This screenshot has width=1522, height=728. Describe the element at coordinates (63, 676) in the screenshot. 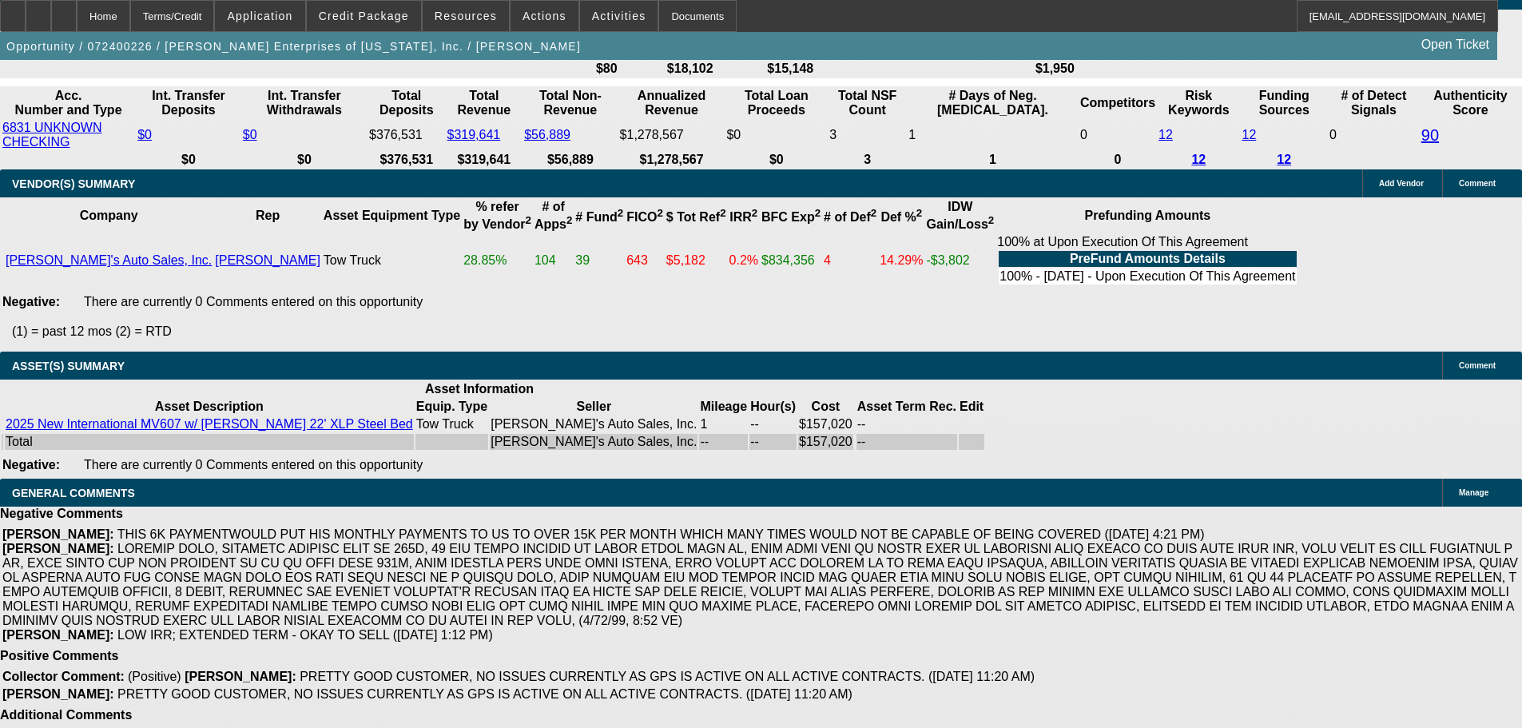

I see `b: Collector Comment:` at that location.